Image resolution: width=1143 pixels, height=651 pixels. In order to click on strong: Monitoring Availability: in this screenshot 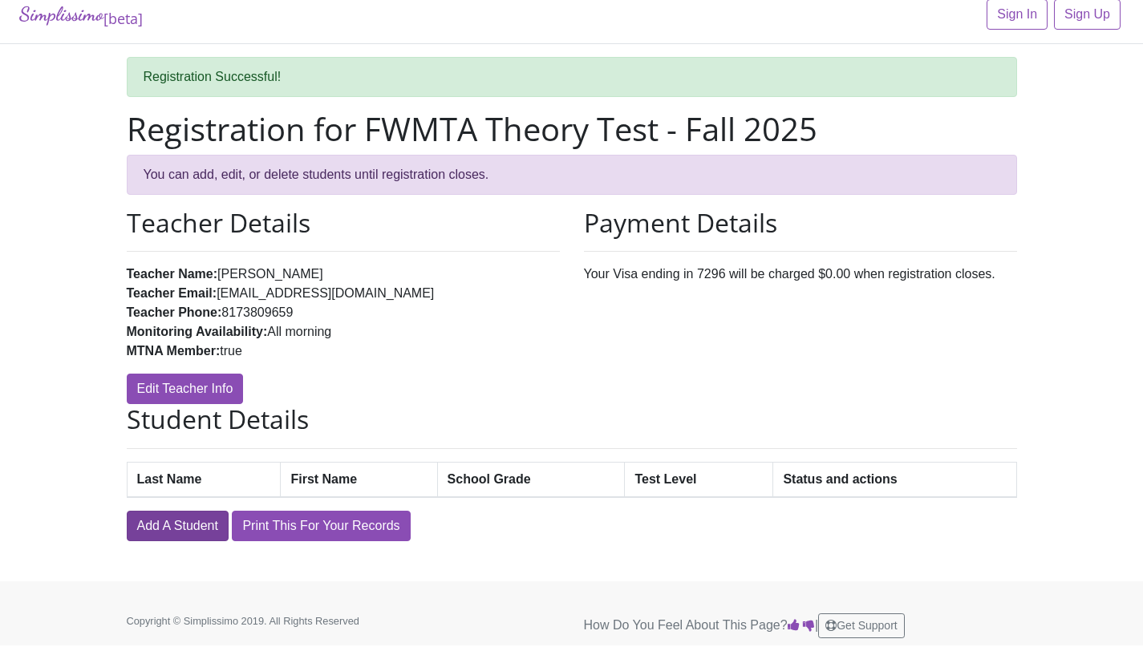, I will do `click(197, 331)`.